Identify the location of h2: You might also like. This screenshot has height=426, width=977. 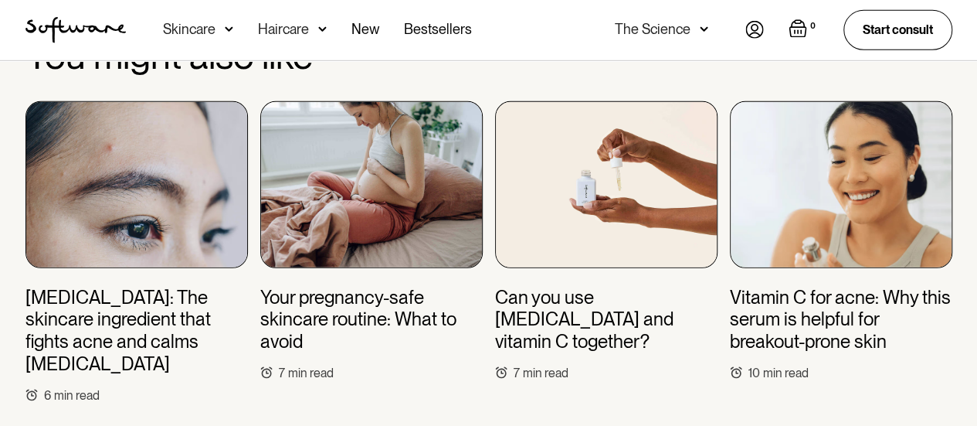
(489, 56).